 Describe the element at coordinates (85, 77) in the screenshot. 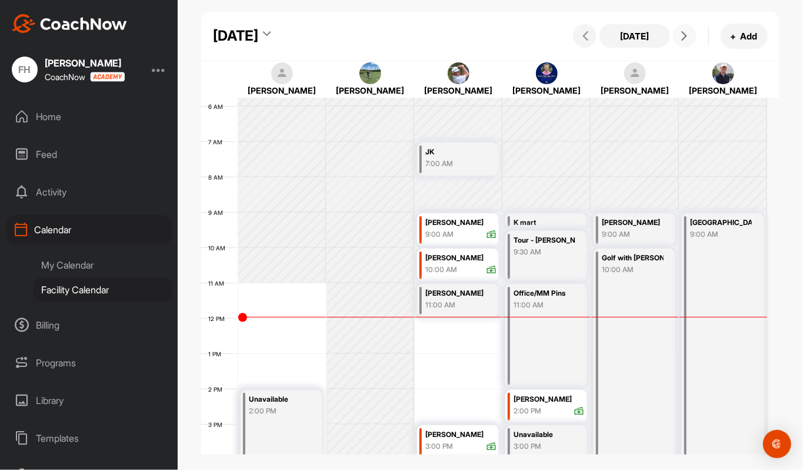

I see `div: CoachNow` at that location.